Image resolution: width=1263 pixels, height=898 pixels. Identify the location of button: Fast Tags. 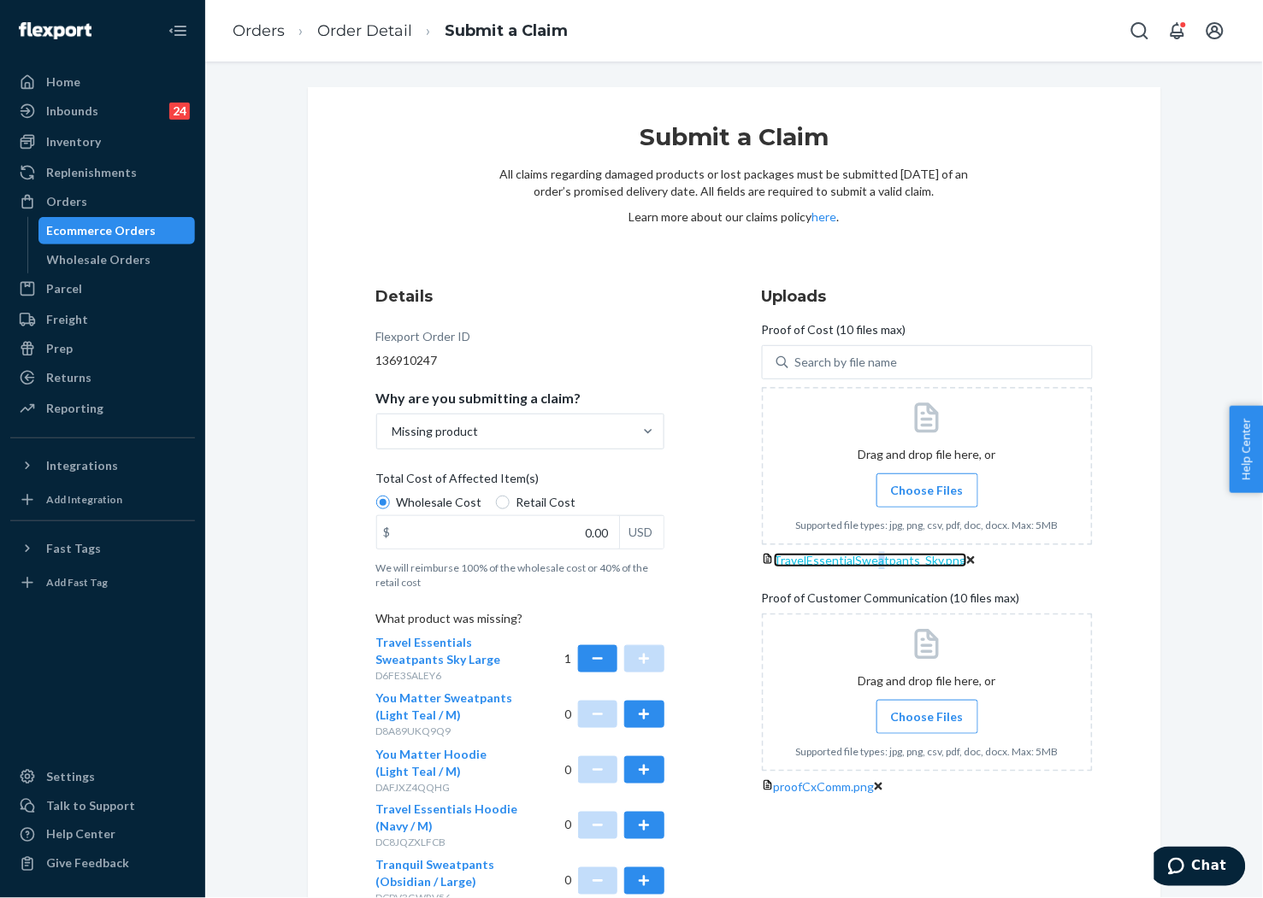
(103, 549).